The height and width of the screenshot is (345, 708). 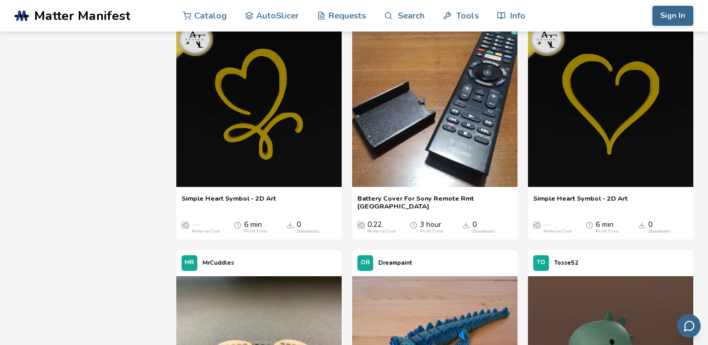 I want to click on span: Matter Manifest, so click(x=82, y=16).